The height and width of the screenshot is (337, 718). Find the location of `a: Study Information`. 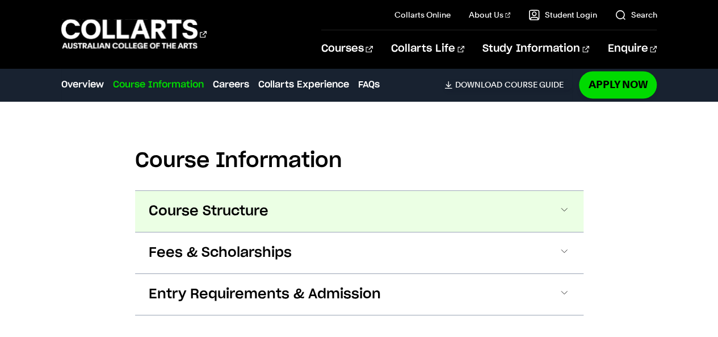

a: Study Information is located at coordinates (536, 49).